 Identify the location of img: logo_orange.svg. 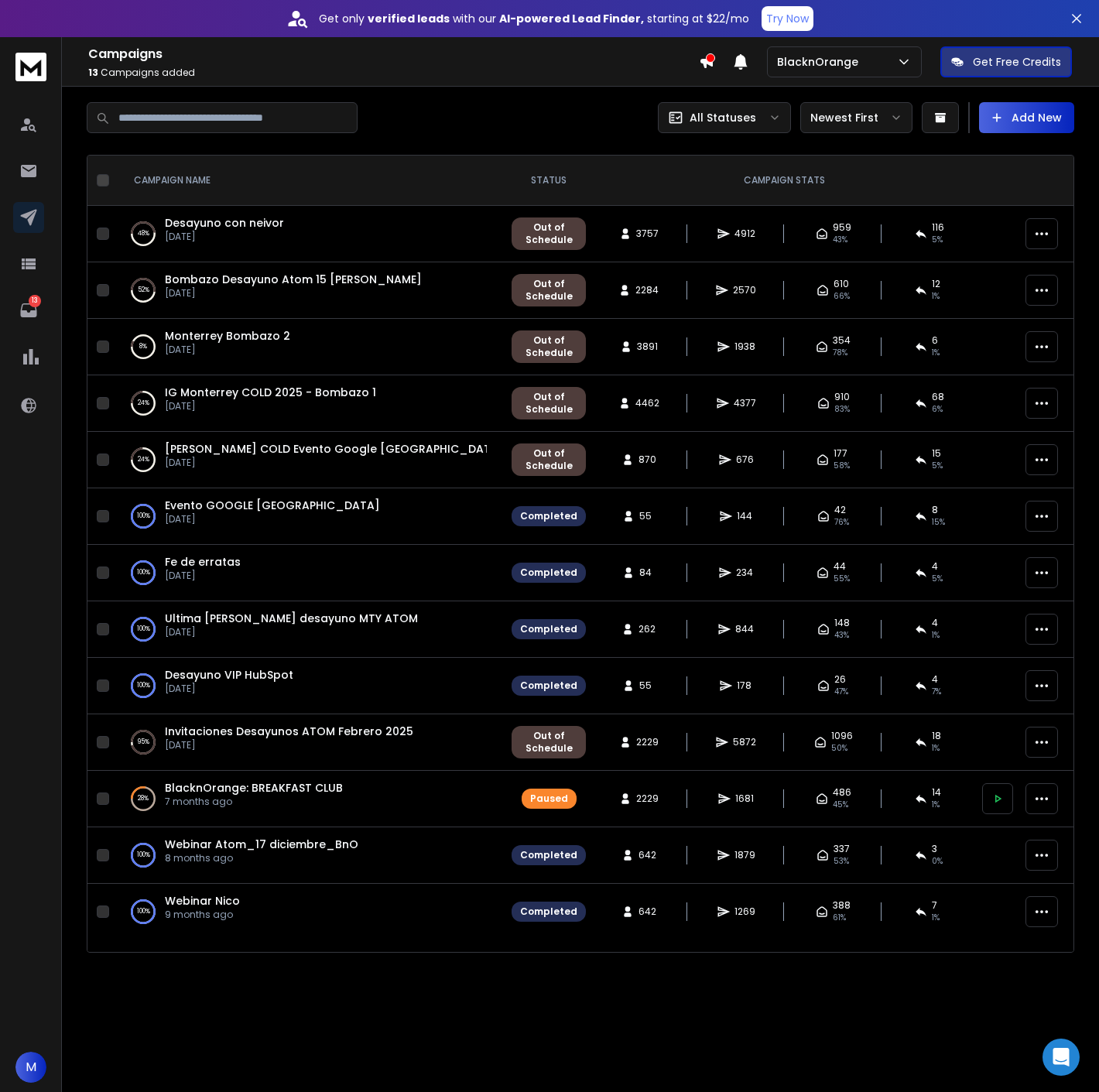
(31, 31).